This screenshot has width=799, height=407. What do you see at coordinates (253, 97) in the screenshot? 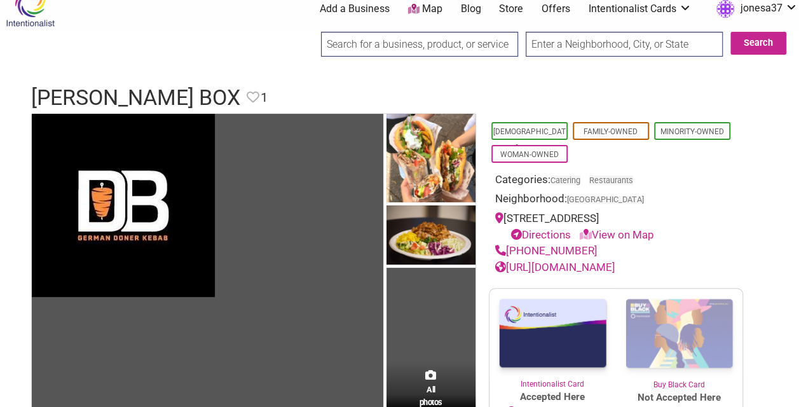
I see `i: Favorite` at bounding box center [253, 97].